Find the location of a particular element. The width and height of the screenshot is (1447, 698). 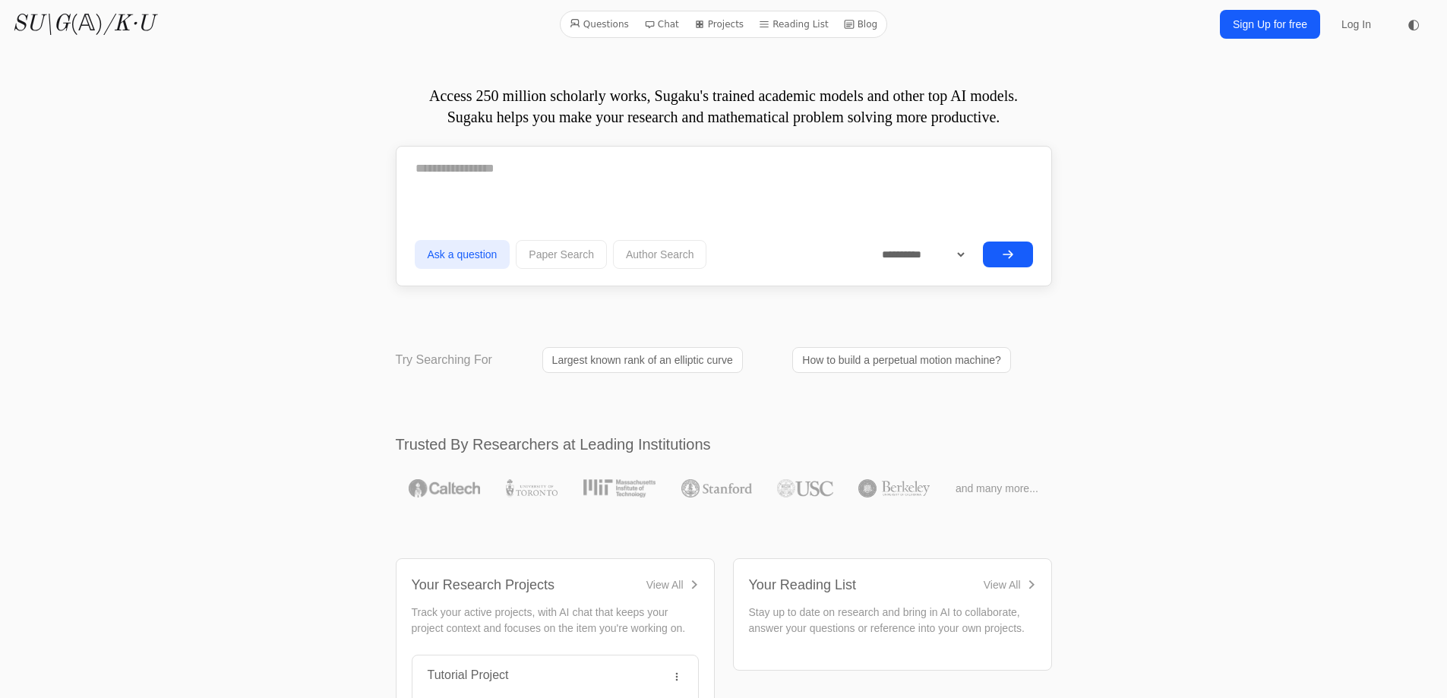

a: Sign Up for free is located at coordinates (1270, 24).